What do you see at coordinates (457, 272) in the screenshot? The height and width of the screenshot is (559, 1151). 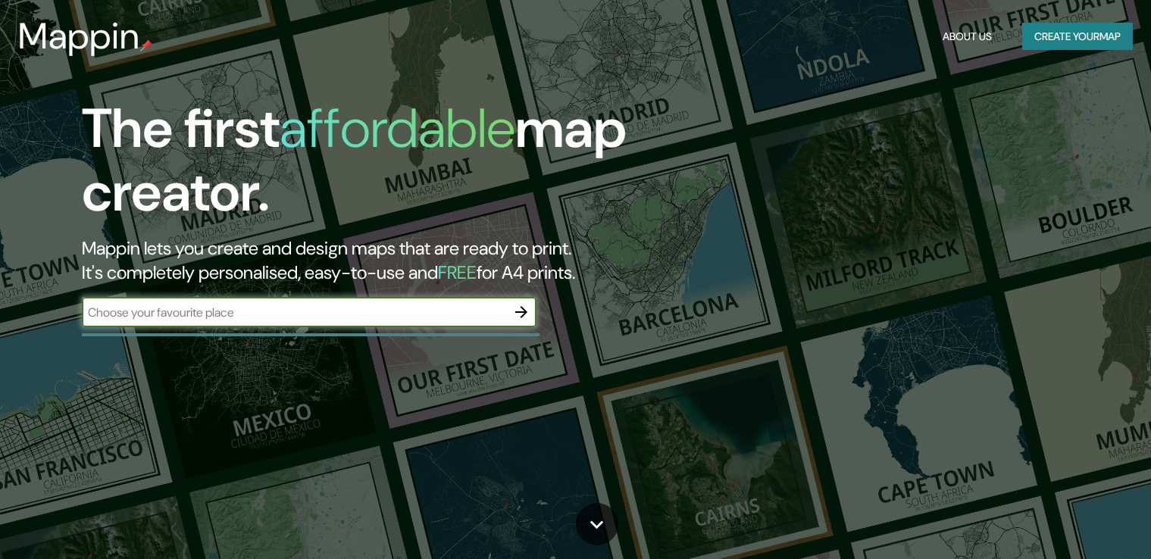 I see `h5: FREE` at bounding box center [457, 272].